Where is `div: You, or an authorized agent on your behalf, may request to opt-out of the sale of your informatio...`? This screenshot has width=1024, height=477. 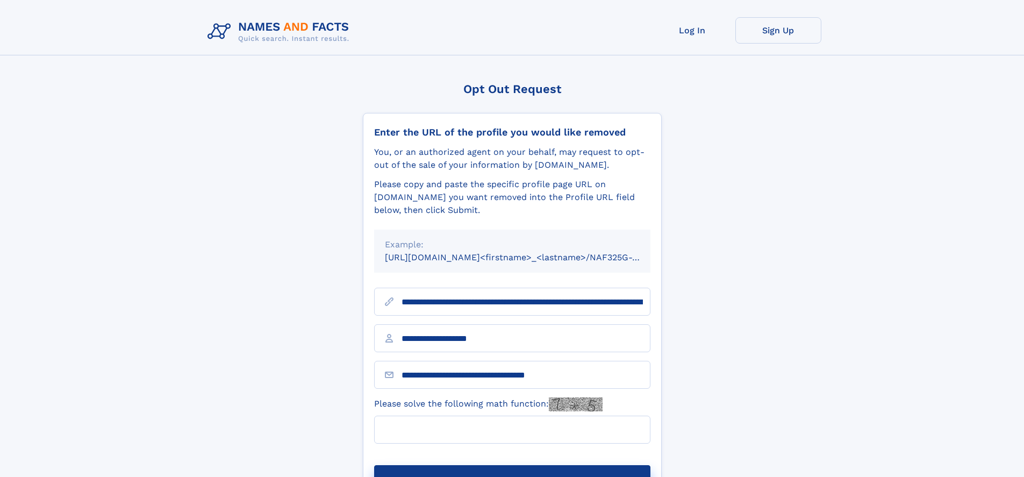 div: You, or an authorized agent on your behalf, may request to opt-out of the sale of your informatio... is located at coordinates (512, 159).